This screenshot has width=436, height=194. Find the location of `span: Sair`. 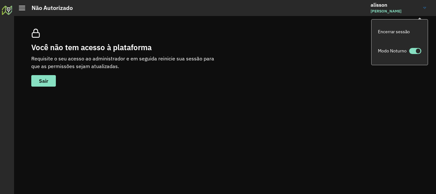

span: Sair is located at coordinates (43, 81).